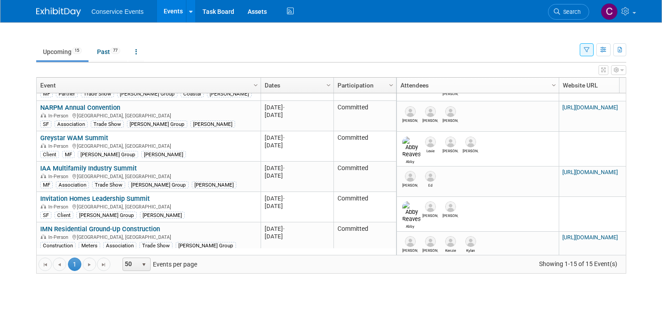 Image resolution: width=662 pixels, height=325 pixels. Describe the element at coordinates (104, 265) in the screenshot. I see `span: Go to the last page` at that location.